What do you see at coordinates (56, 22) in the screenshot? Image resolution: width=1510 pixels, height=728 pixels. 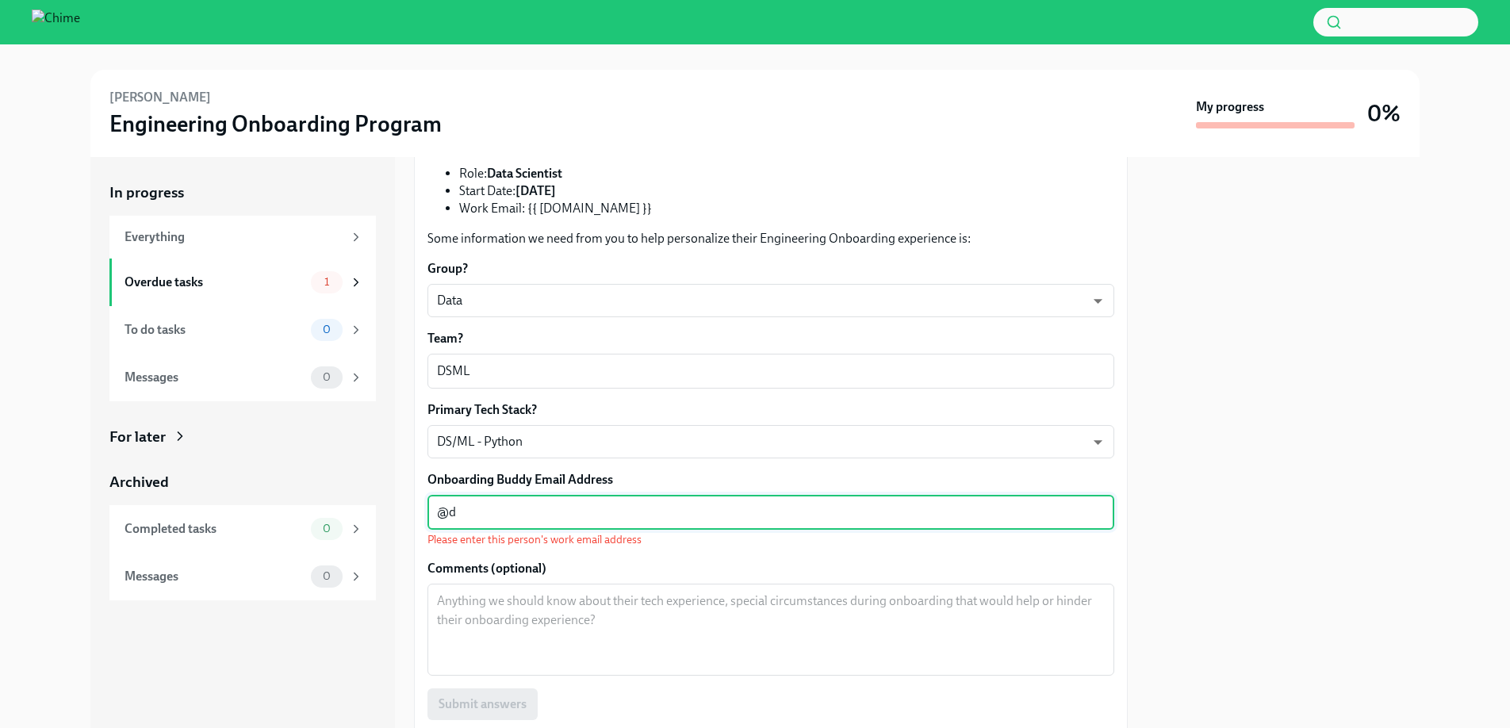 I see `img: Chime` at bounding box center [56, 22].